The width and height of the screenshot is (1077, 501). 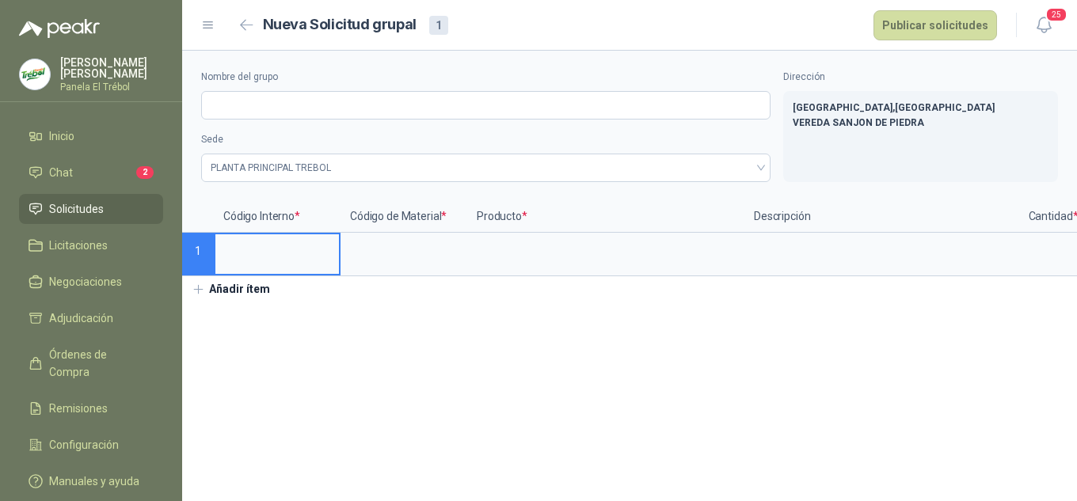 What do you see at coordinates (91, 445) in the screenshot?
I see `a: Configuración` at bounding box center [91, 445].